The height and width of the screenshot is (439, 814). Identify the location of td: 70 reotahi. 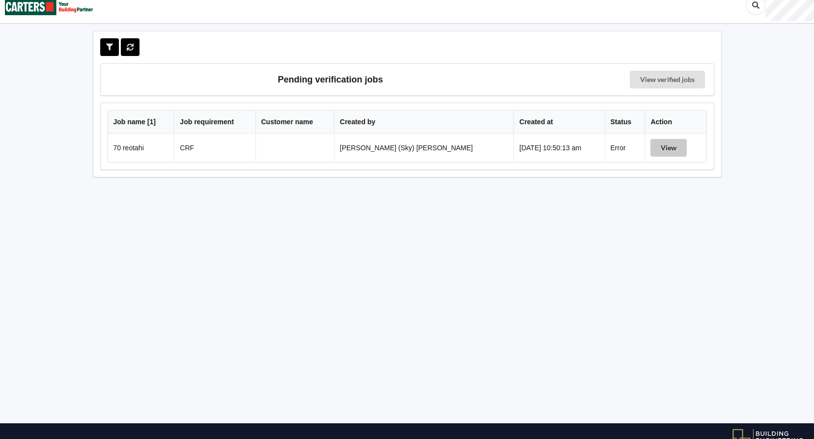
(141, 148).